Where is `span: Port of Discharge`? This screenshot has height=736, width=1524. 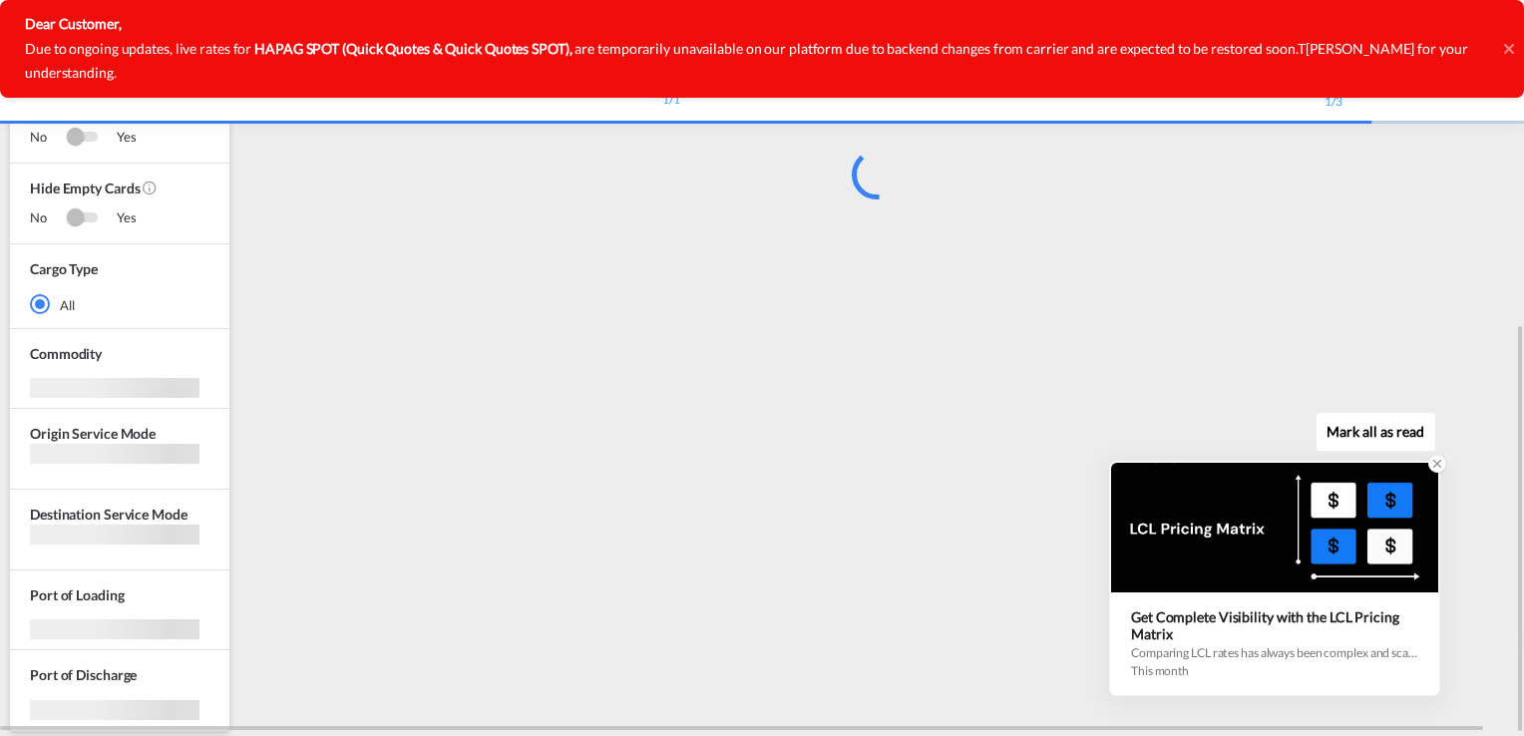 span: Port of Discharge is located at coordinates (83, 674).